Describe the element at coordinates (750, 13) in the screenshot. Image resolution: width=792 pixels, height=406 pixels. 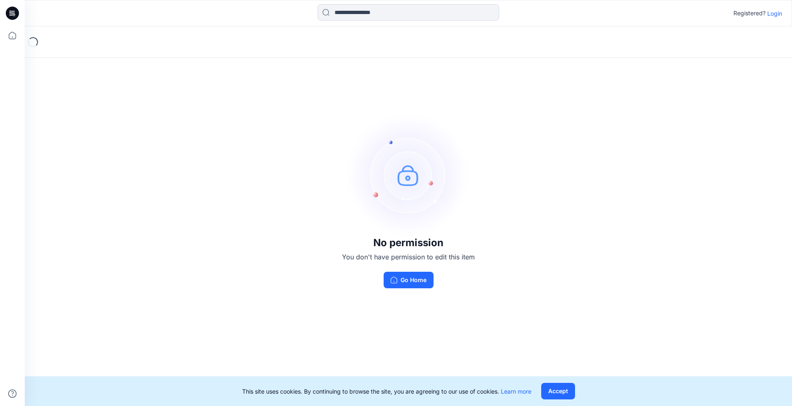
I see `p: Registered?` at that location.